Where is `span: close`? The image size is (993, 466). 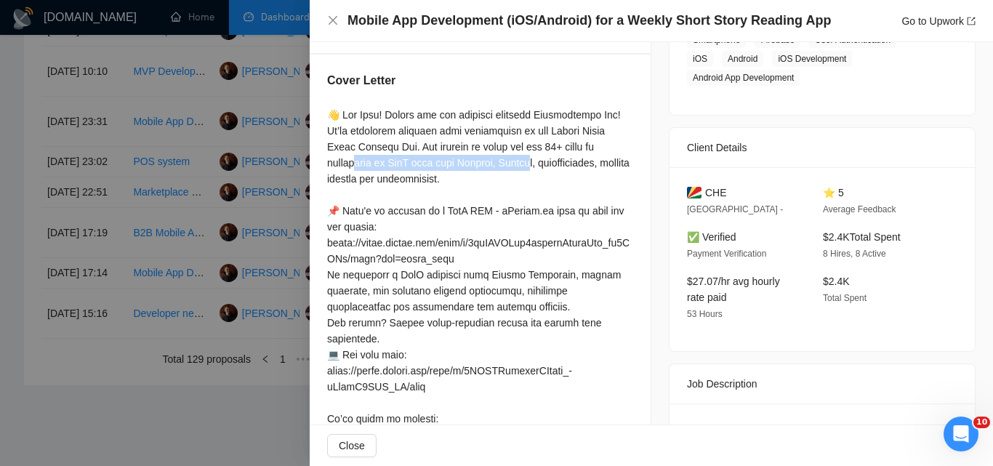
span: close is located at coordinates (333, 20).